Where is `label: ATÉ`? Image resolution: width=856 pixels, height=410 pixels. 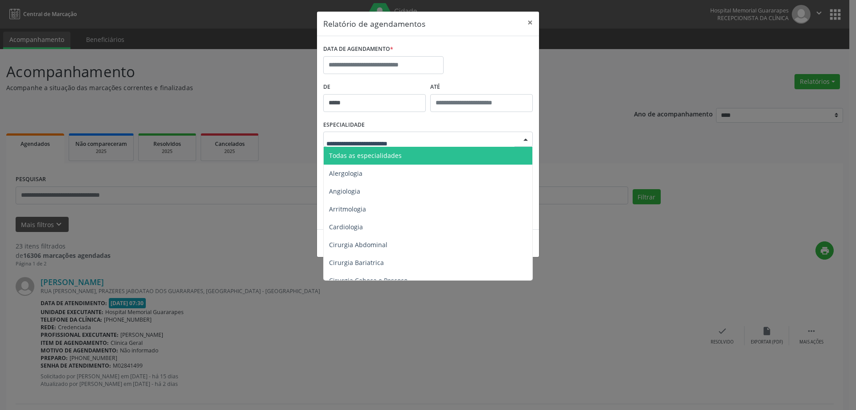
label: ATÉ is located at coordinates (481, 87).